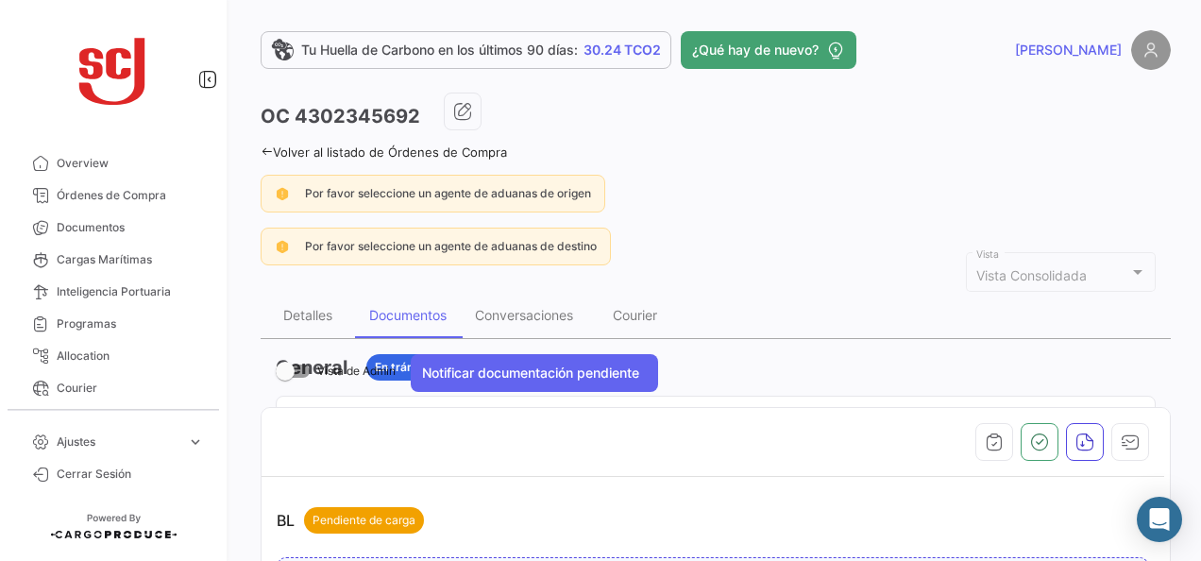  Describe the element at coordinates (130, 260) in the screenshot. I see `span: Cargas Marítimas` at that location.